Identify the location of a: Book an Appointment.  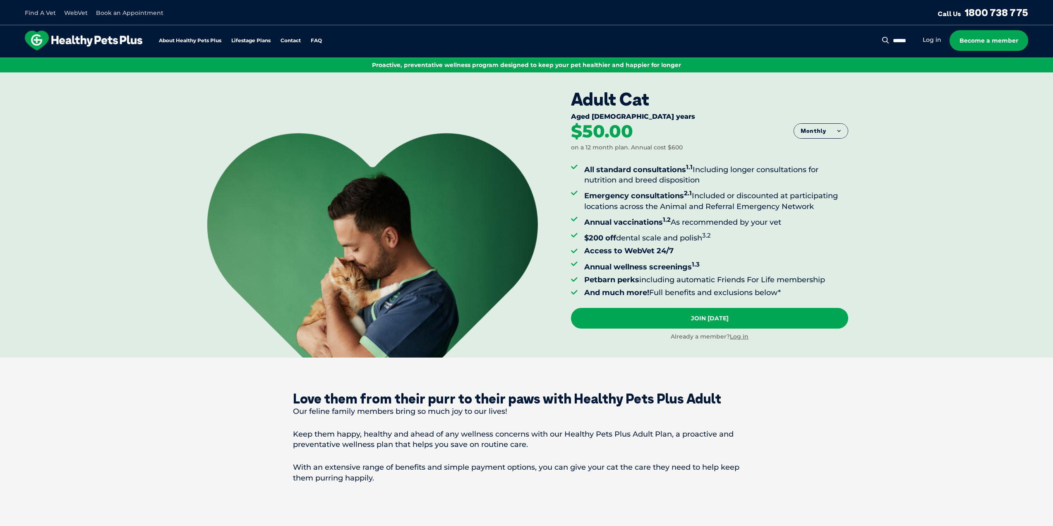
(130, 13).